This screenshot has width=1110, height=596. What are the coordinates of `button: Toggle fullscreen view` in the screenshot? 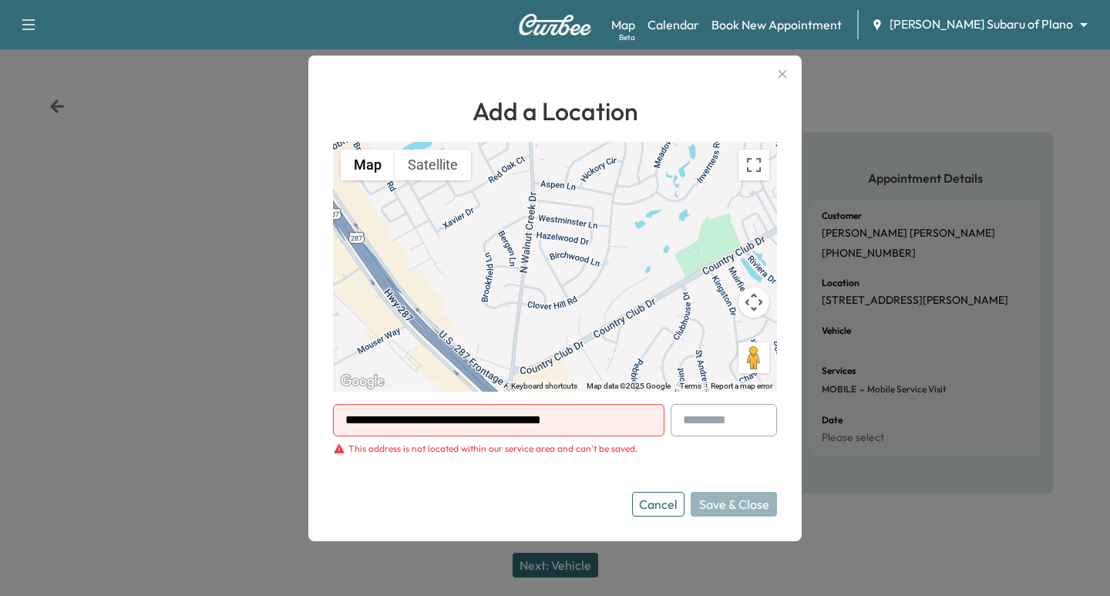 It's located at (754, 165).